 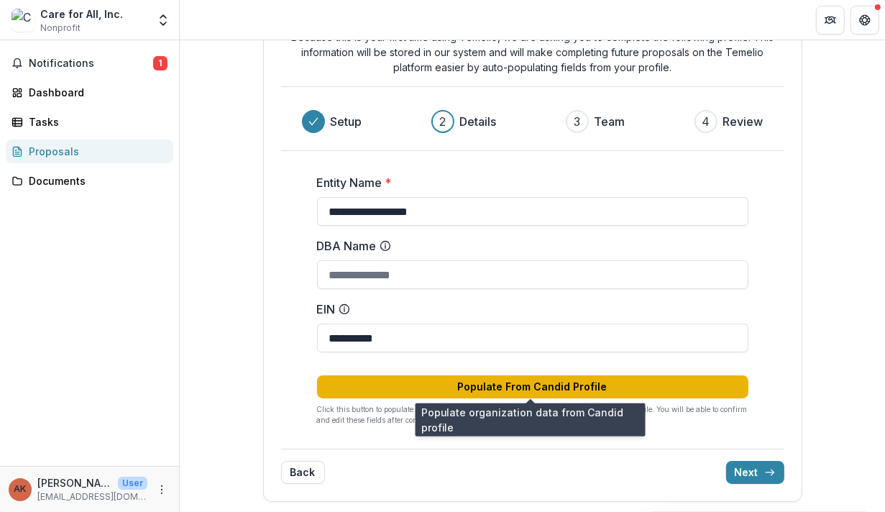 What do you see at coordinates (303, 473) in the screenshot?
I see `button: Back` at bounding box center [303, 473].